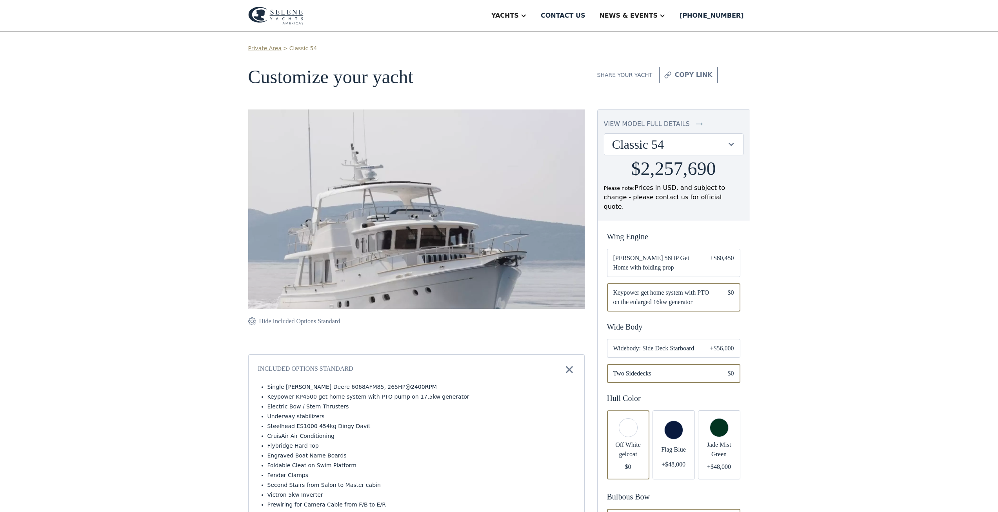 The image size is (998, 512). Describe the element at coordinates (300, 321) in the screenshot. I see `div: Hide Included Options Standard` at that location.